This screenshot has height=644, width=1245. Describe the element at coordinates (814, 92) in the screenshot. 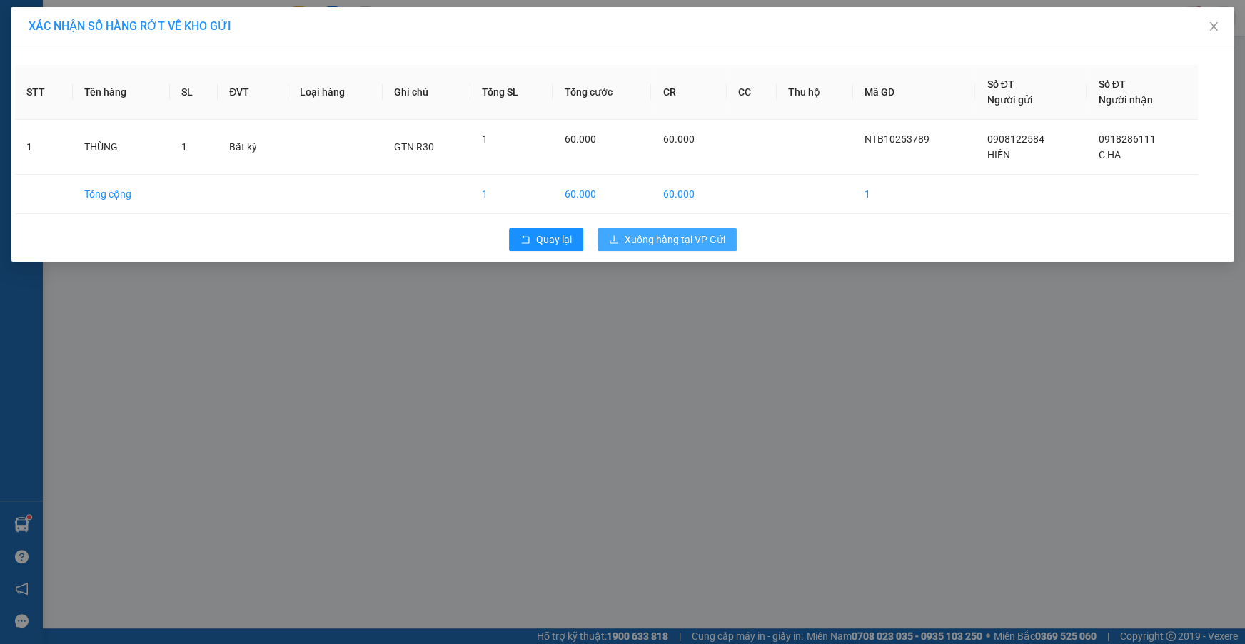

I see `th: Thu hộ` at that location.